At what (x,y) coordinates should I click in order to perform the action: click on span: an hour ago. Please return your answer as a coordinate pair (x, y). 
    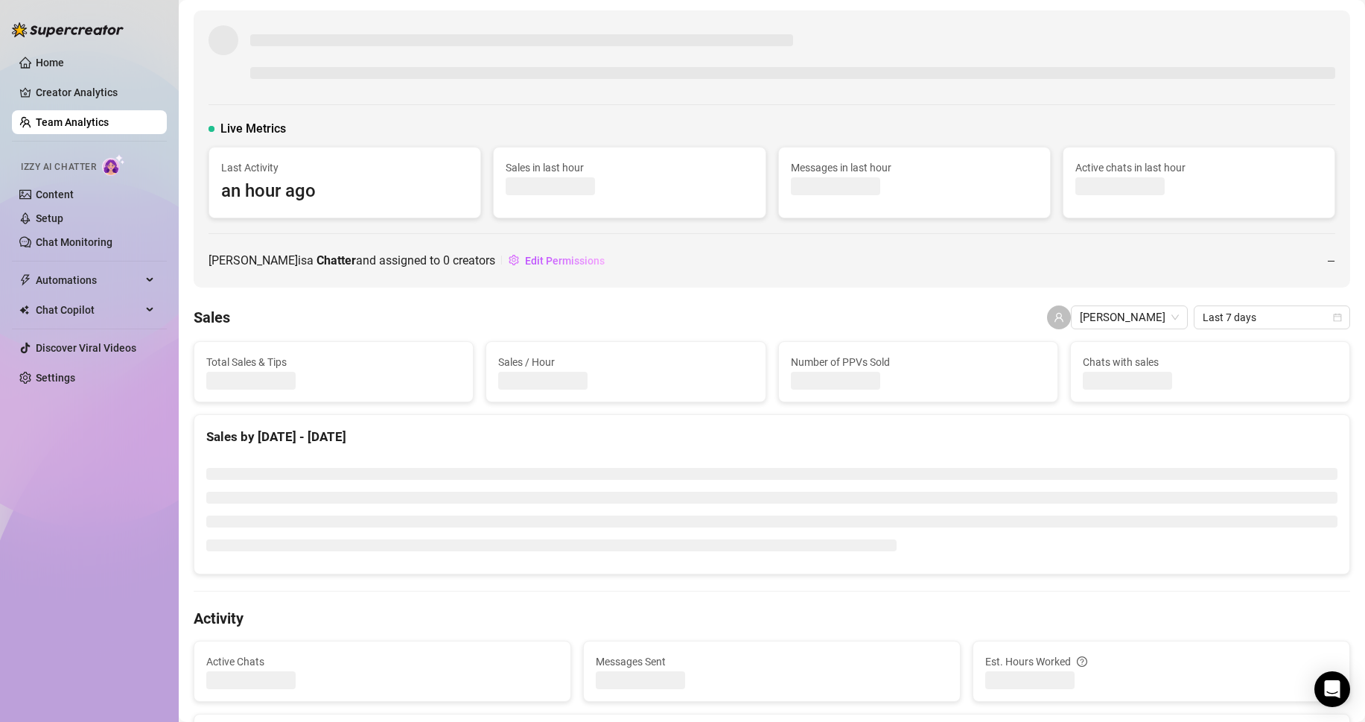
    Looking at the image, I should click on (345, 191).